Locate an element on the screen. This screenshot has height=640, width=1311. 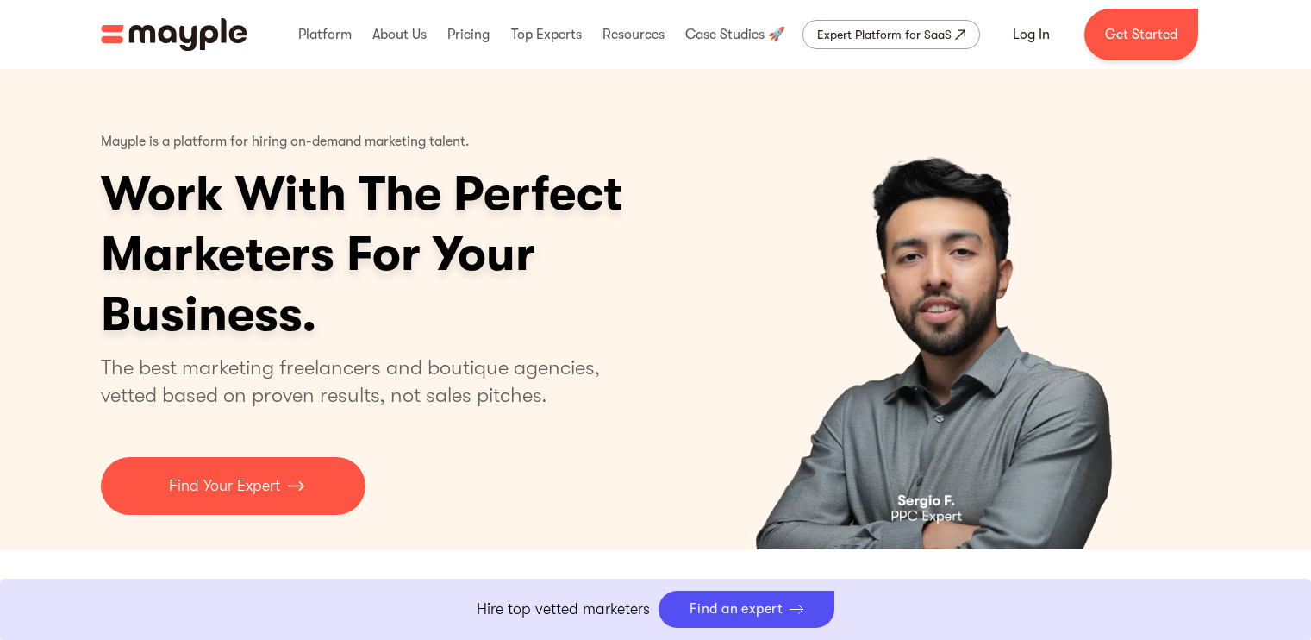
p: The best marketing freelancers and boutique agencies, vetted based on proven results, not sales p... is located at coordinates (360, 381).